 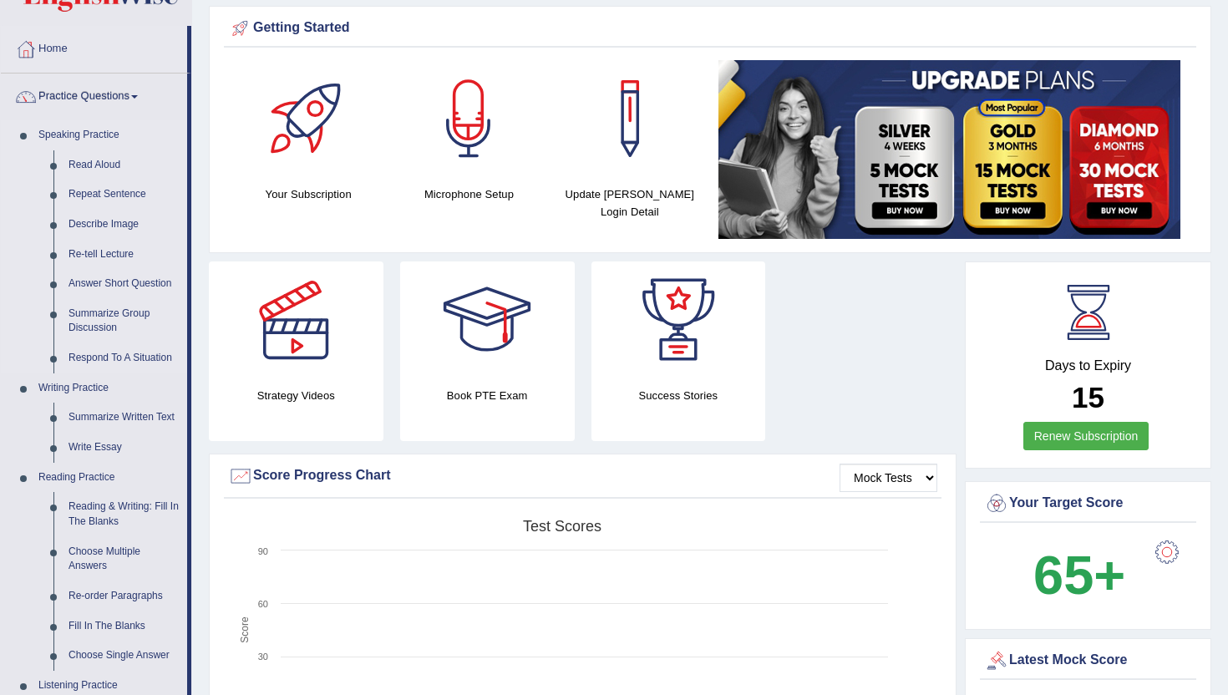 What do you see at coordinates (124, 358) in the screenshot?
I see `a: Respond To A Situation` at bounding box center [124, 358].